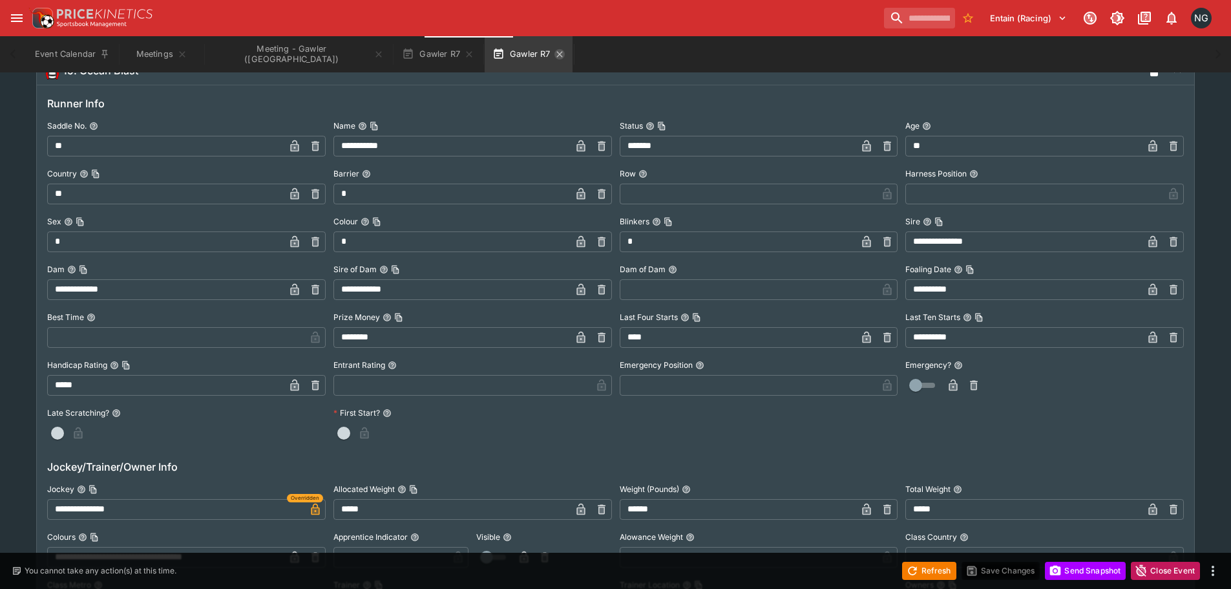  Describe the element at coordinates (931, 536) in the screenshot. I see `p: Class Country` at that location.